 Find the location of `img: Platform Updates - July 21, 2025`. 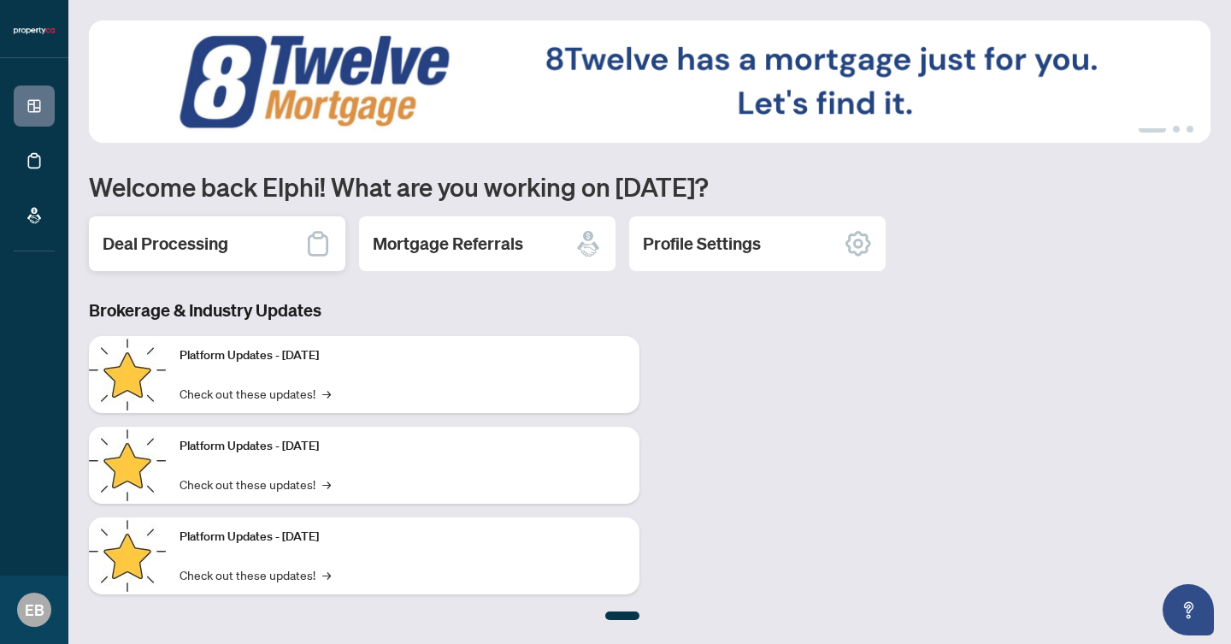

img: Platform Updates - July 21, 2025 is located at coordinates (127, 374).